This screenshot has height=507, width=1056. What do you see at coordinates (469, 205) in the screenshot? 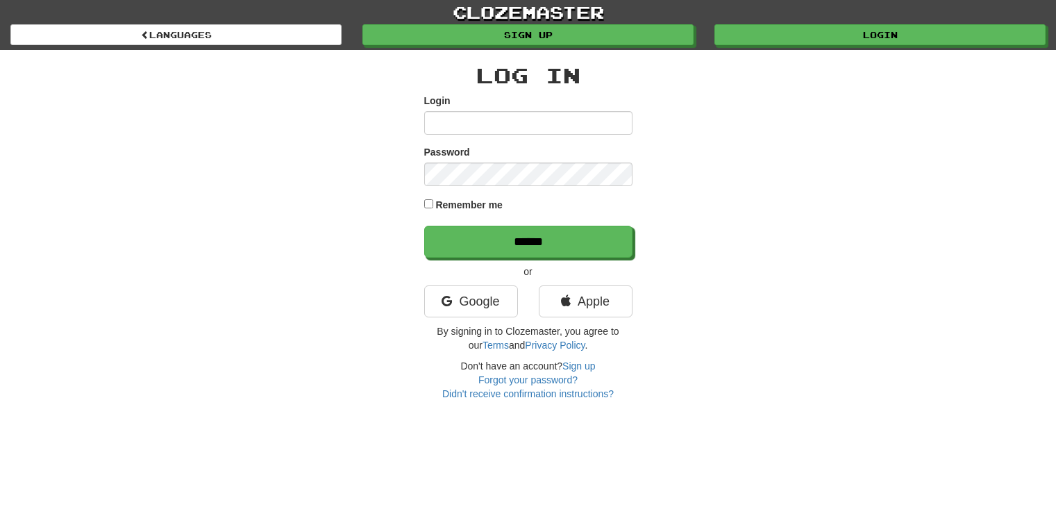
I see `label: Remember me` at bounding box center [469, 205].